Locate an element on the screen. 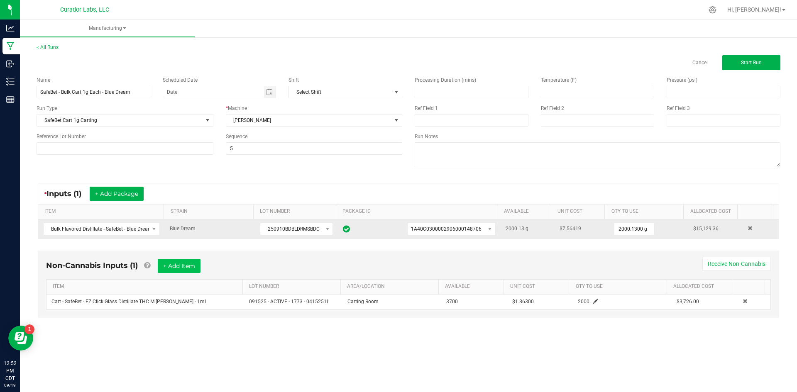 The height and width of the screenshot is (392, 797). span: Curador Labs, LLC is located at coordinates (85, 10).